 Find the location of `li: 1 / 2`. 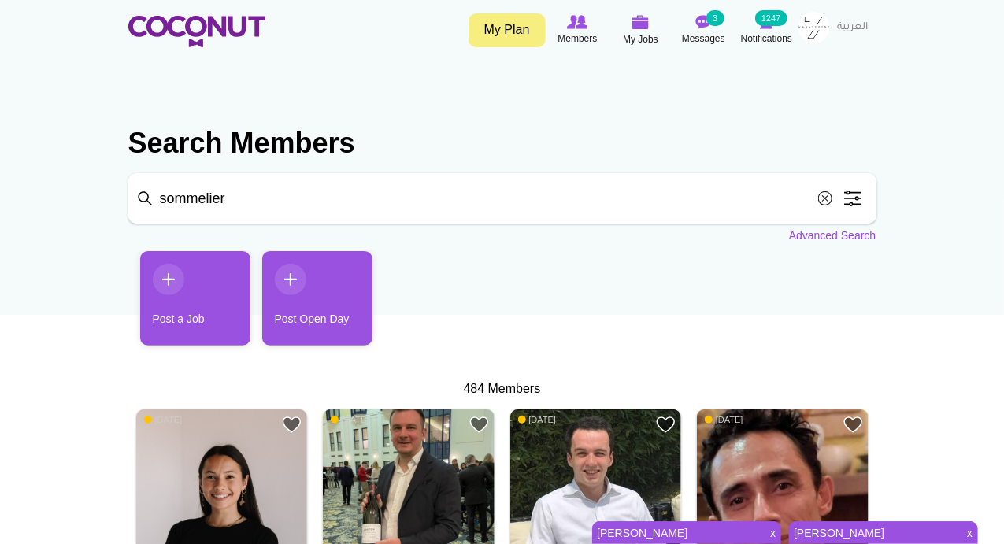

li: 1 / 2 is located at coordinates (183, 304).